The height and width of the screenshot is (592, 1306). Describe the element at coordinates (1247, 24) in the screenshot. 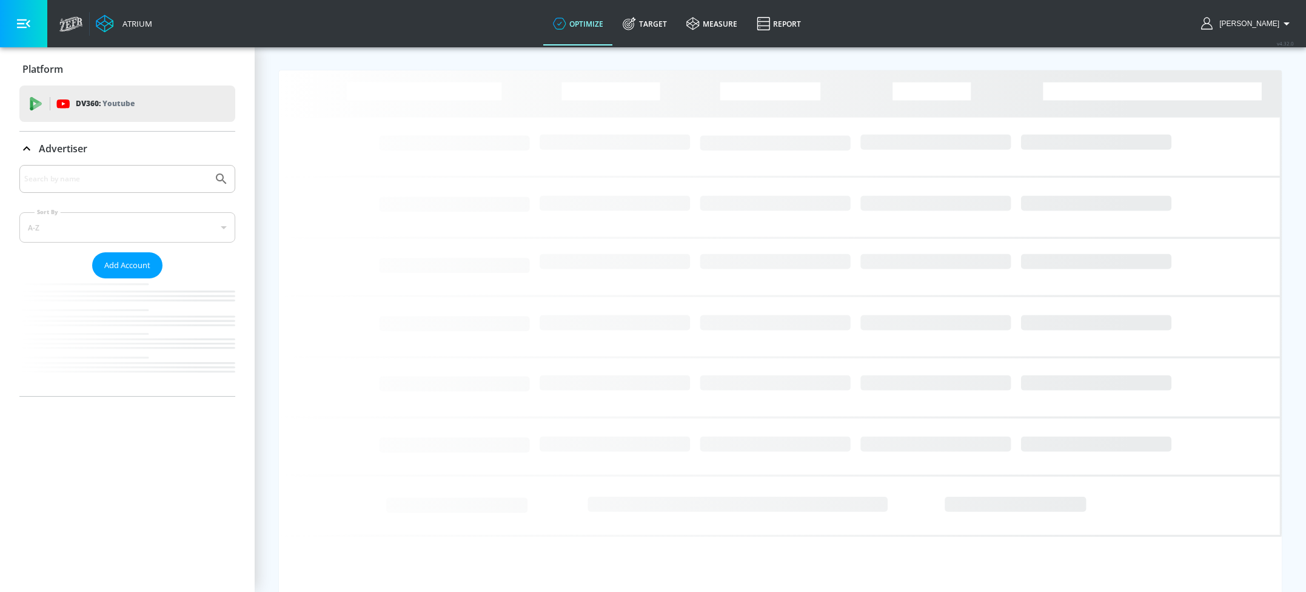

I see `span: login as: ashley.jan@zefr.com` at that location.